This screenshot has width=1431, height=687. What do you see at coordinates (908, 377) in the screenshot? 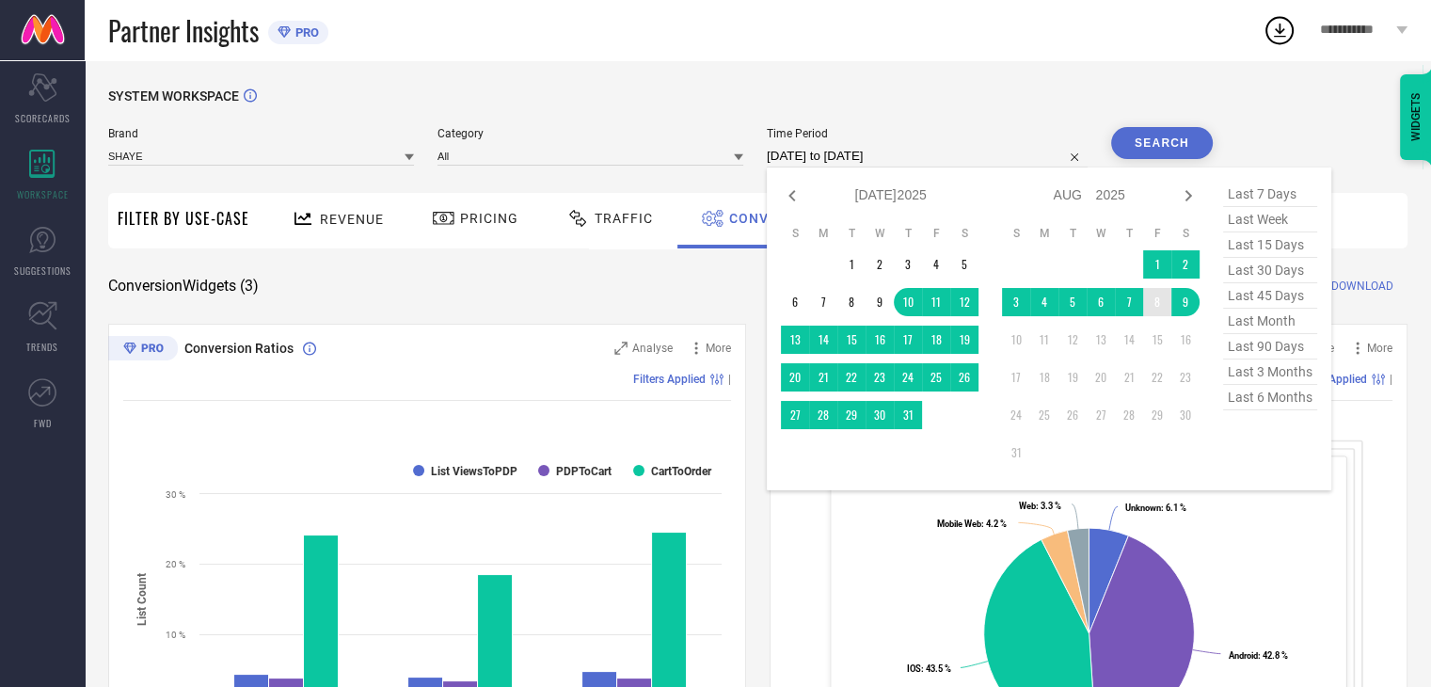
I see `td: Thu Jul 24 2025` at bounding box center [908, 377].